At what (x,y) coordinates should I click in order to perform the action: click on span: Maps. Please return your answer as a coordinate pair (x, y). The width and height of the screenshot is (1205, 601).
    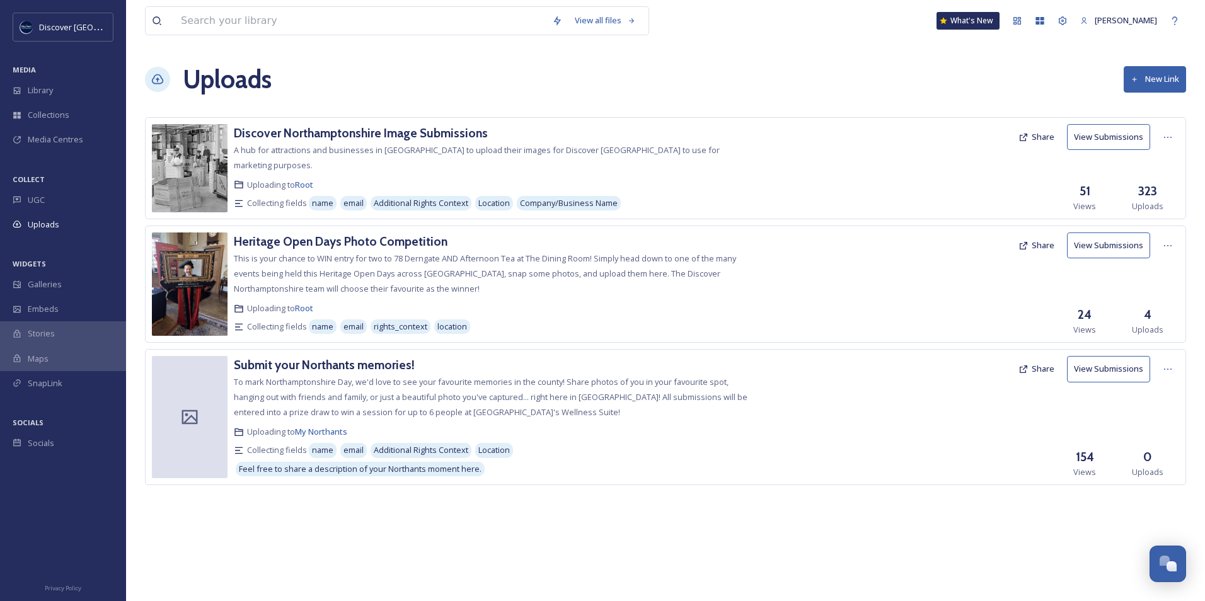
    Looking at the image, I should click on (38, 359).